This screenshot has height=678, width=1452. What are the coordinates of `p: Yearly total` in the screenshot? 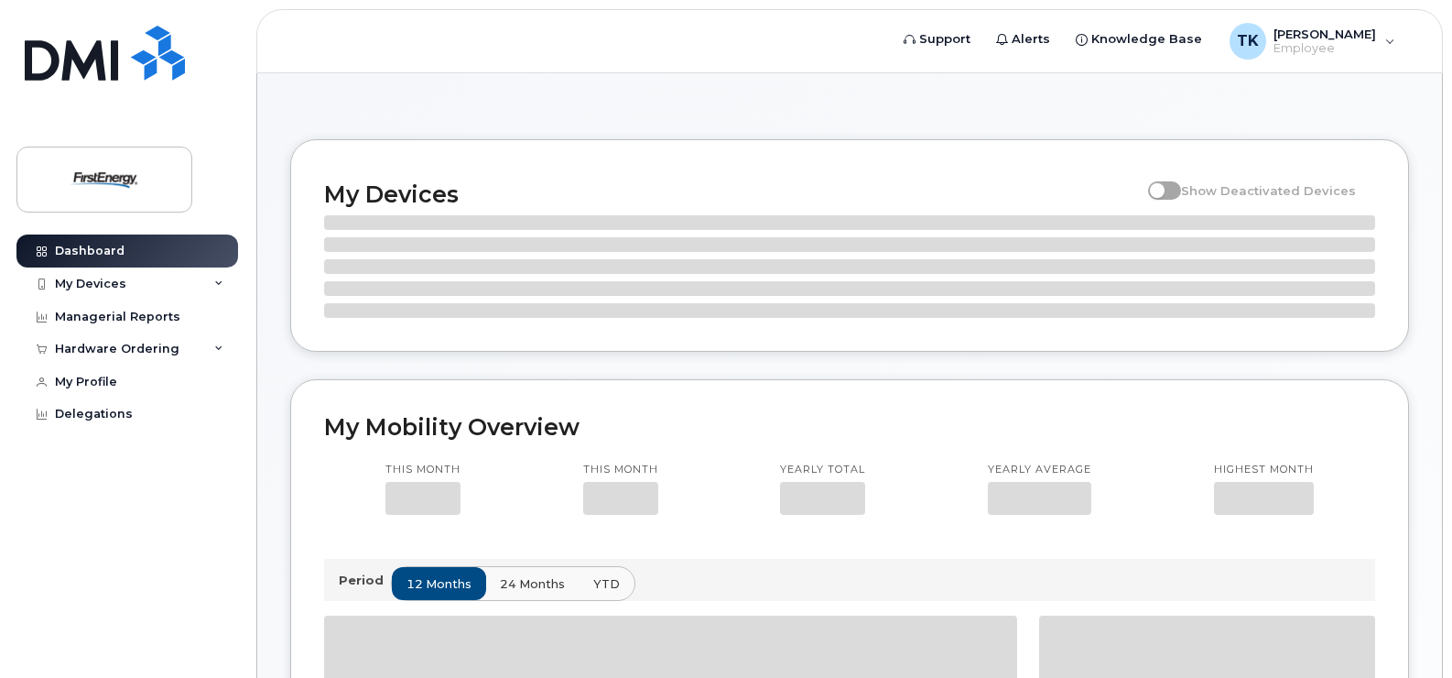 It's located at (822, 470).